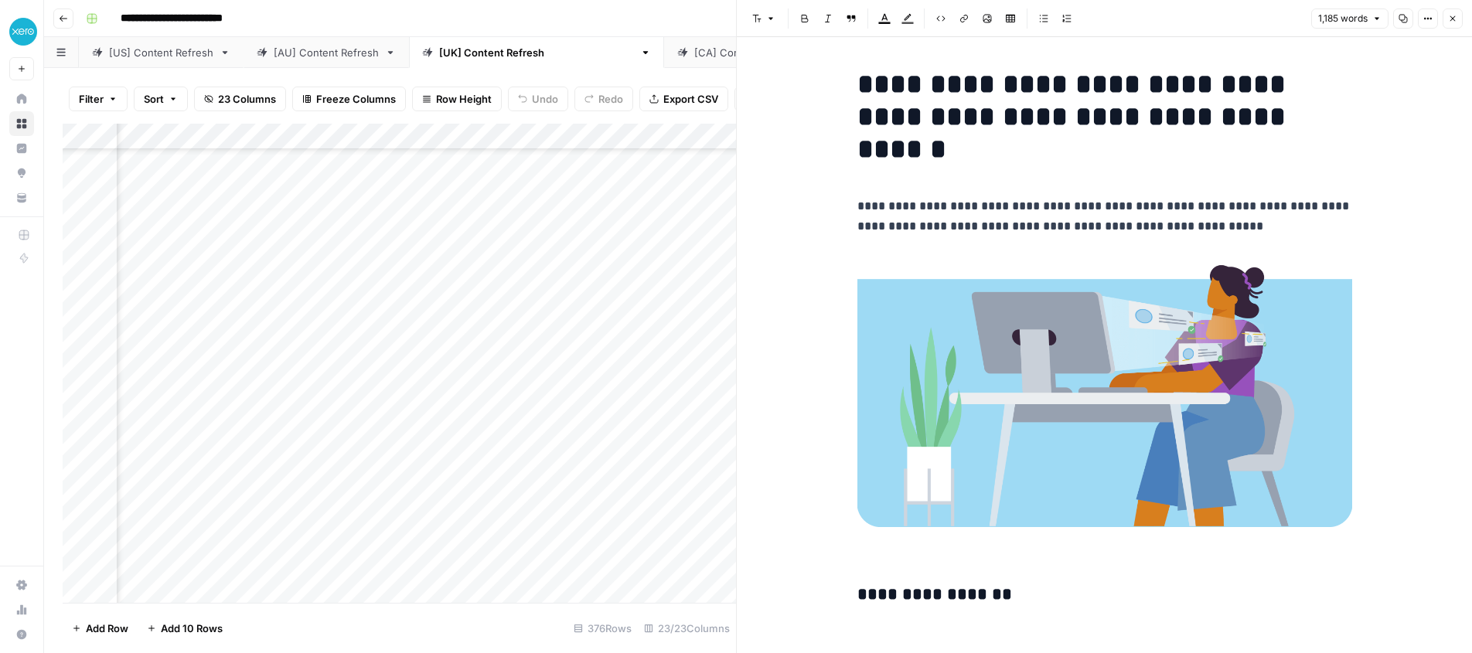 This screenshot has width=1472, height=653. I want to click on button: Undo, so click(538, 99).